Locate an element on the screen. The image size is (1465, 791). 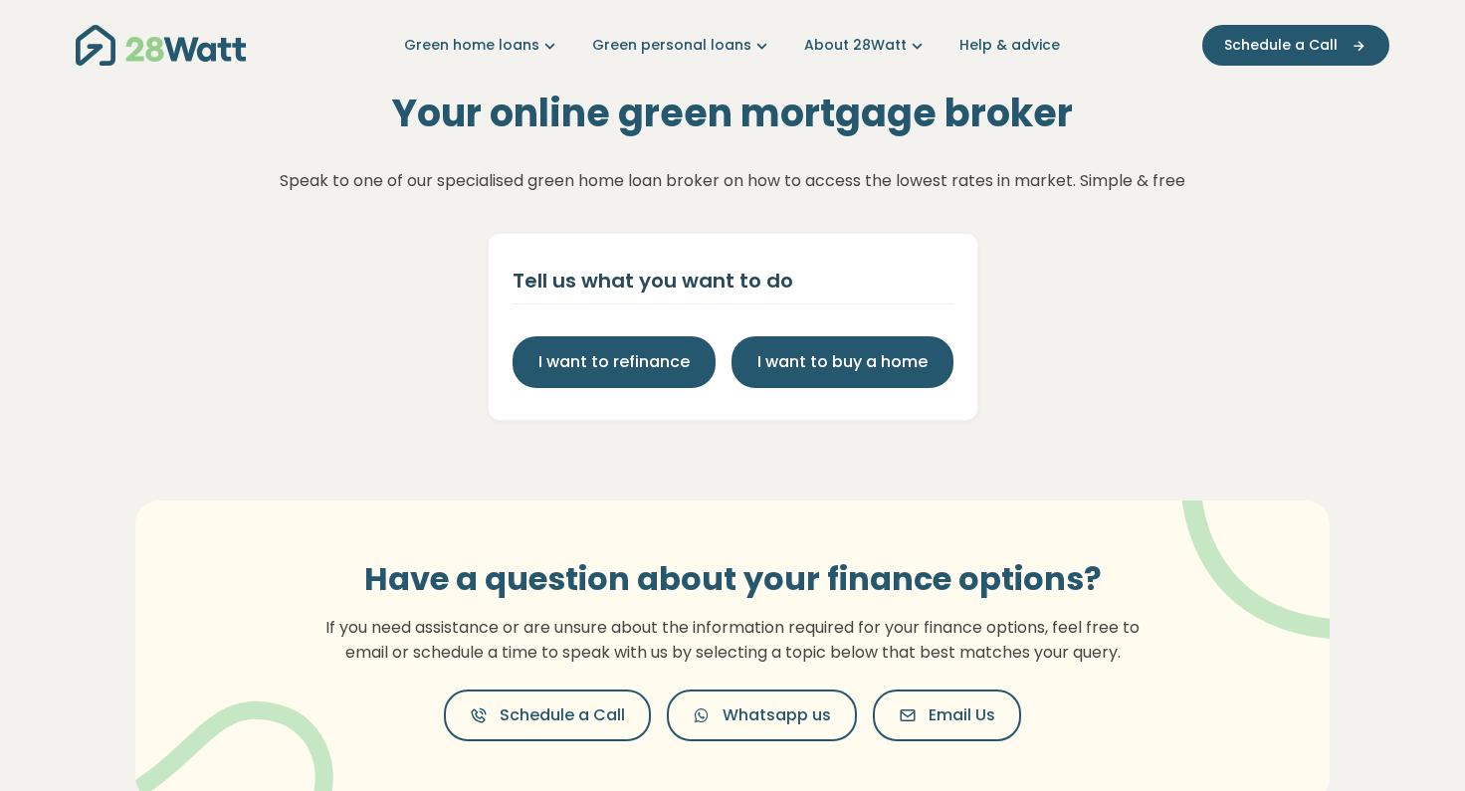
span: Whatsapp us is located at coordinates (777, 716).